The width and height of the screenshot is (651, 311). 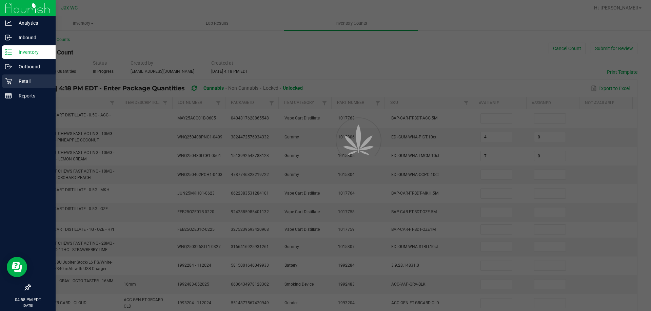 What do you see at coordinates (32, 81) in the screenshot?
I see `p: Retail` at bounding box center [32, 81].